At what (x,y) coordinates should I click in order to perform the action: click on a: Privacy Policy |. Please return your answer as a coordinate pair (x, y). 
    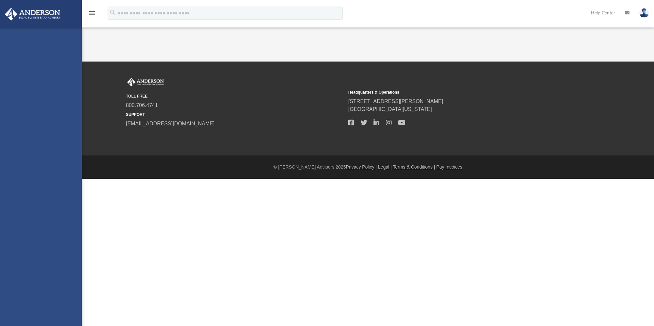
    Looking at the image, I should click on (362, 167).